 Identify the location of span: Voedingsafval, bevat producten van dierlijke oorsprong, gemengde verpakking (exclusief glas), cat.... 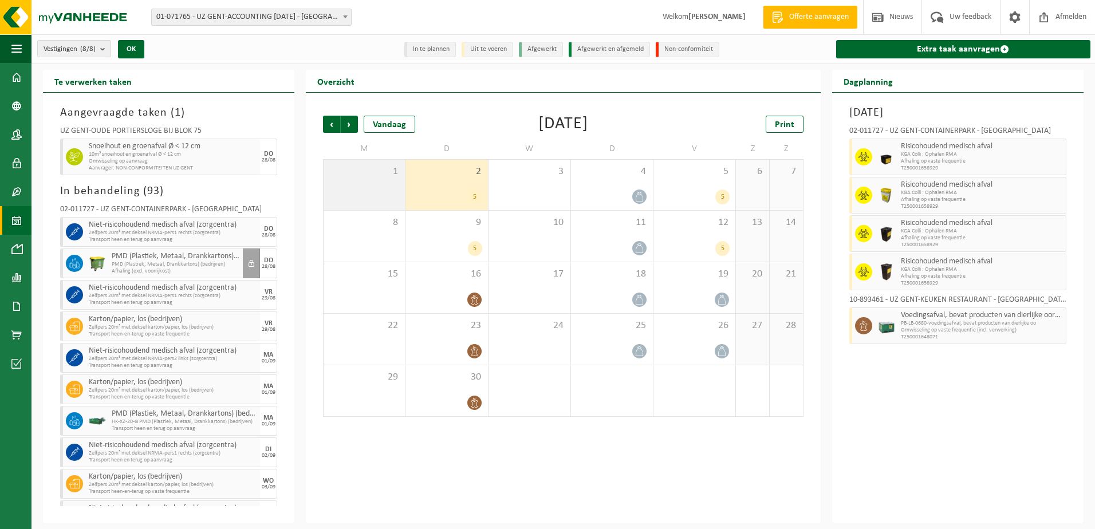
(982, 316).